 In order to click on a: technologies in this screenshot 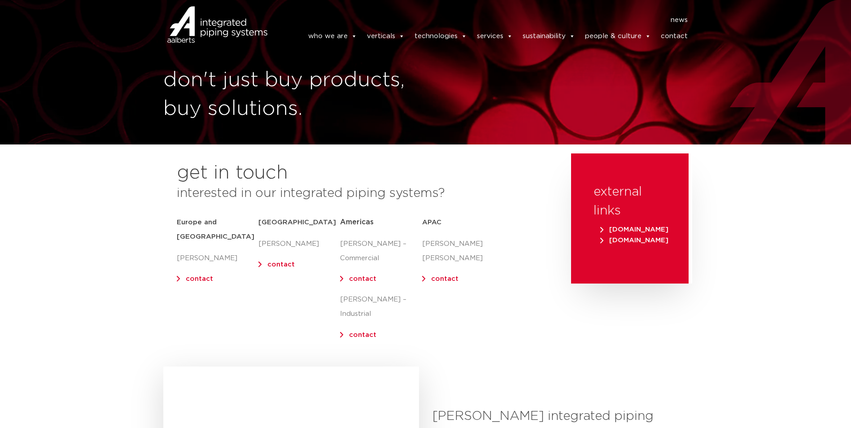, I will do `click(441, 36)`.